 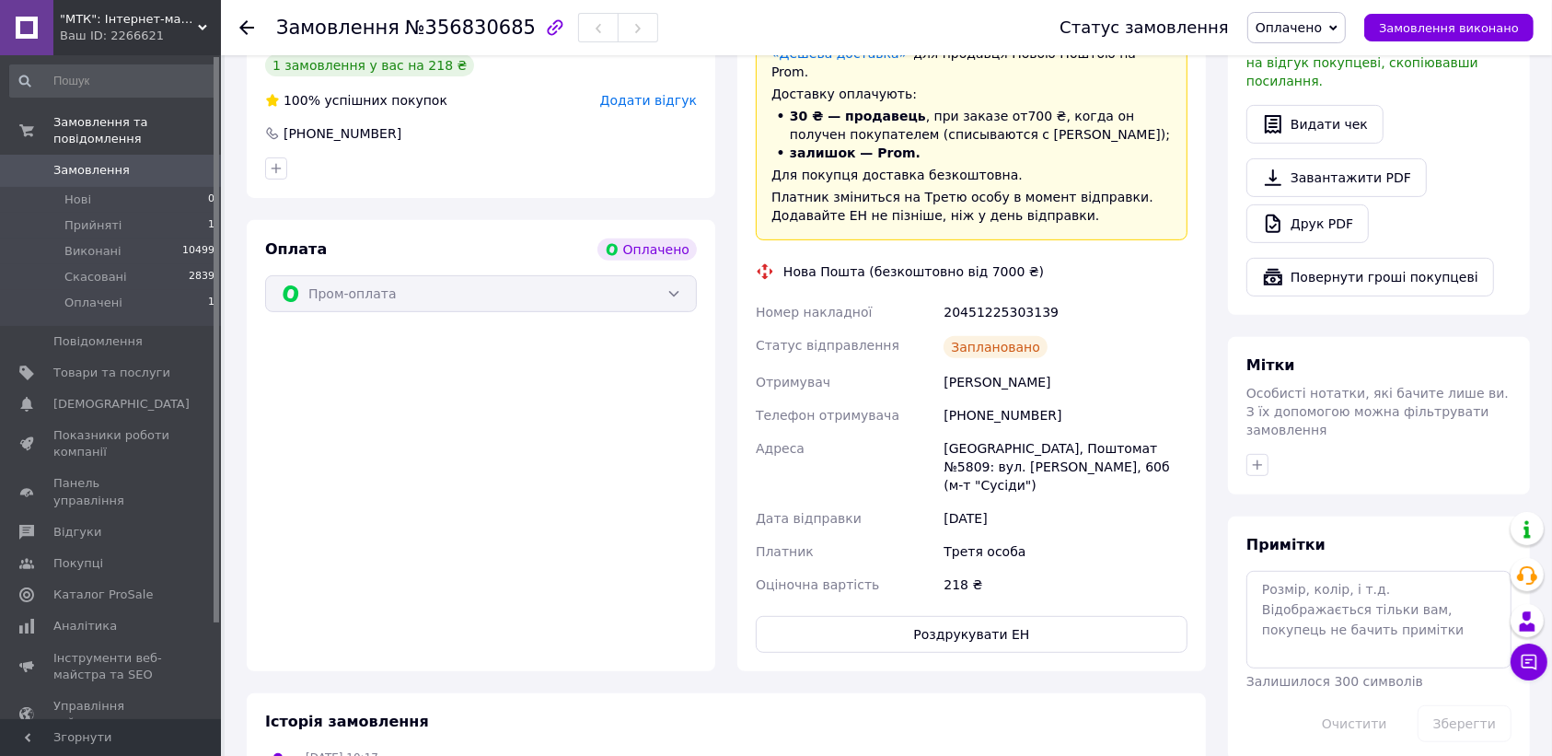 What do you see at coordinates (1529, 662) in the screenshot?
I see `button: Чат з покупцем` at bounding box center [1529, 662].